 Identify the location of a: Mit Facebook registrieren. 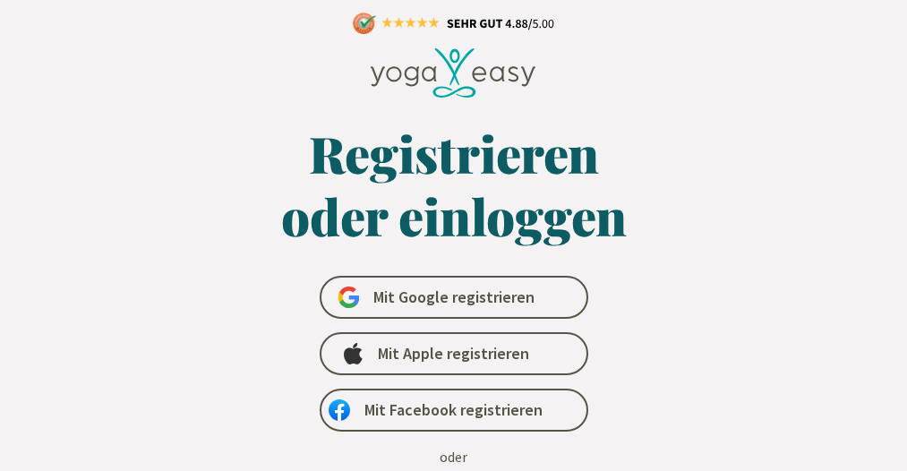
(454, 410).